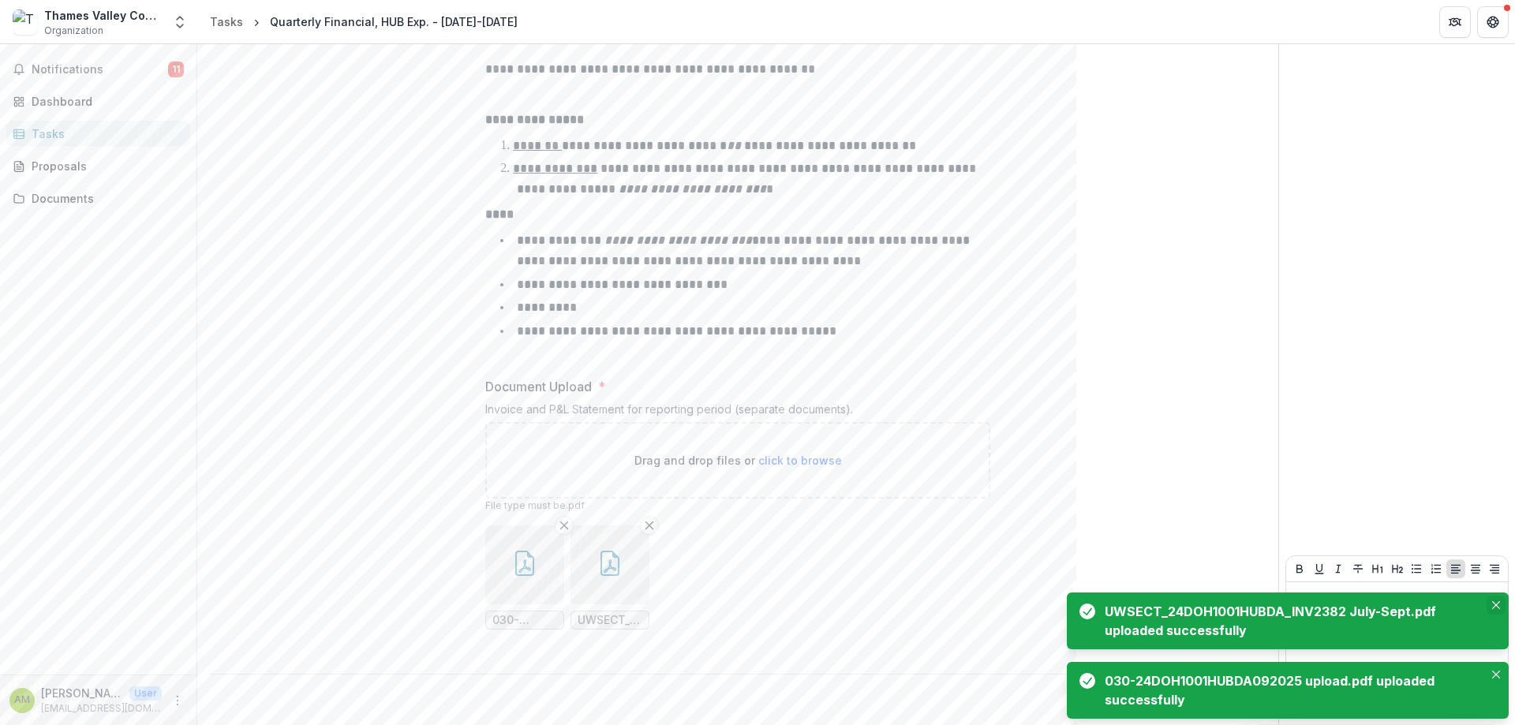 Image resolution: width=1515 pixels, height=725 pixels. What do you see at coordinates (98, 69) in the screenshot?
I see `button: Notifications11` at bounding box center [98, 69].